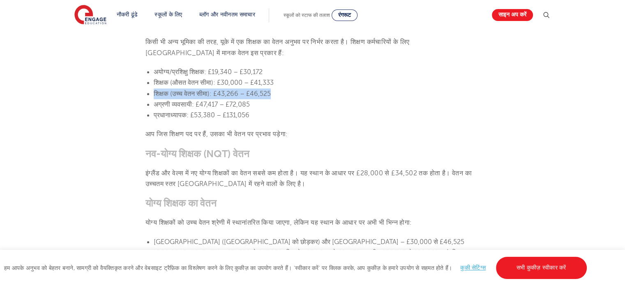  Describe the element at coordinates (201, 115) in the screenshot. I see `font: प्रधानाध्यापक: £53,380 – £131,056` at that location.